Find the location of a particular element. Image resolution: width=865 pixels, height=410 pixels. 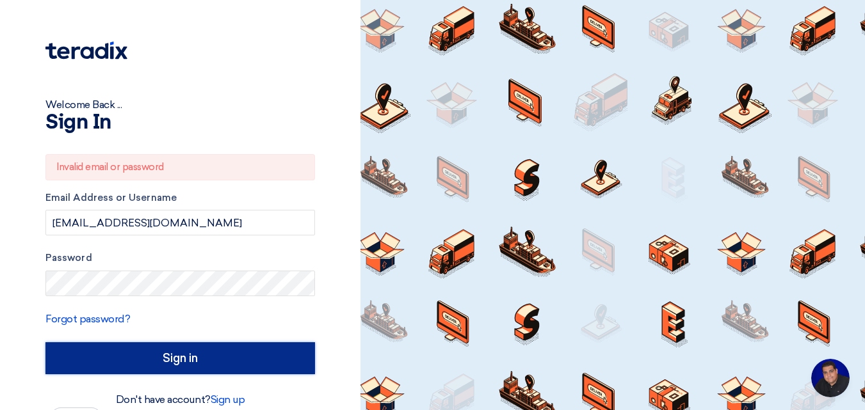

div: Welcome Back ... is located at coordinates (180, 105).